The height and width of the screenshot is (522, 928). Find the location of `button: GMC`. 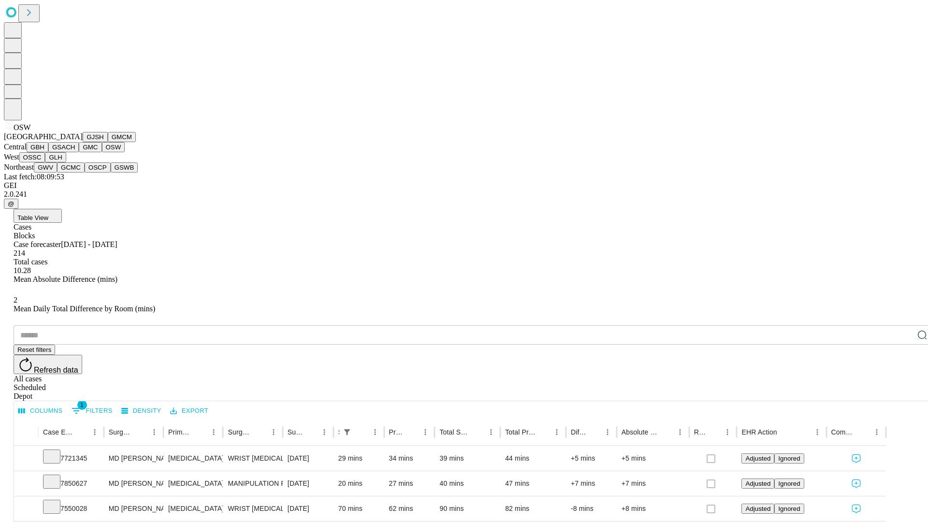

button: GMC is located at coordinates (90, 147).